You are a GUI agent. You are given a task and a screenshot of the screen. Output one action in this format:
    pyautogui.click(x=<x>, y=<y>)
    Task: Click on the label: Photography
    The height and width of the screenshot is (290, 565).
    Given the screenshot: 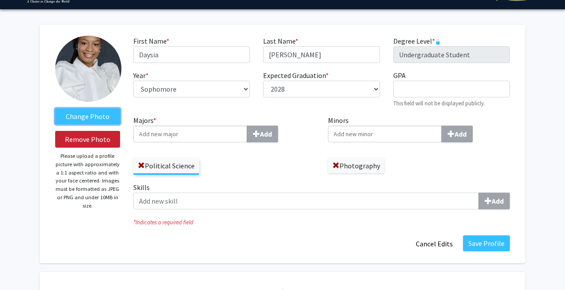 What is the action you would take?
    pyautogui.click(x=356, y=166)
    